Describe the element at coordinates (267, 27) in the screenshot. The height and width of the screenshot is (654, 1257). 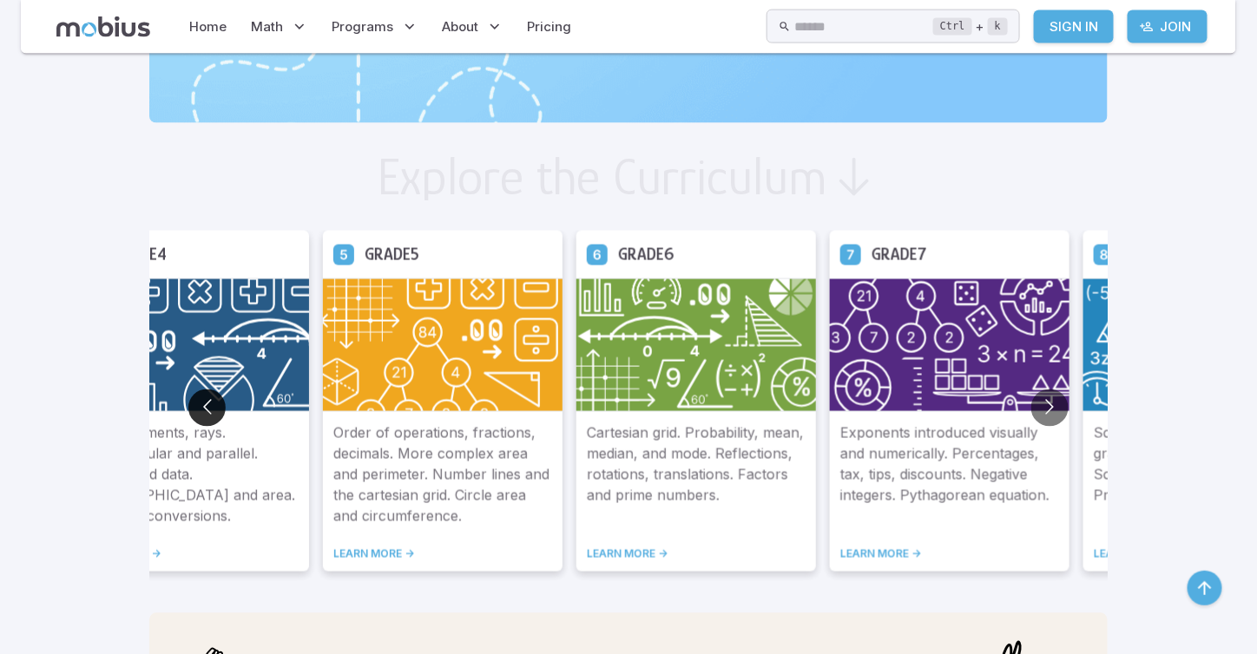
I see `span: Math` at that location.